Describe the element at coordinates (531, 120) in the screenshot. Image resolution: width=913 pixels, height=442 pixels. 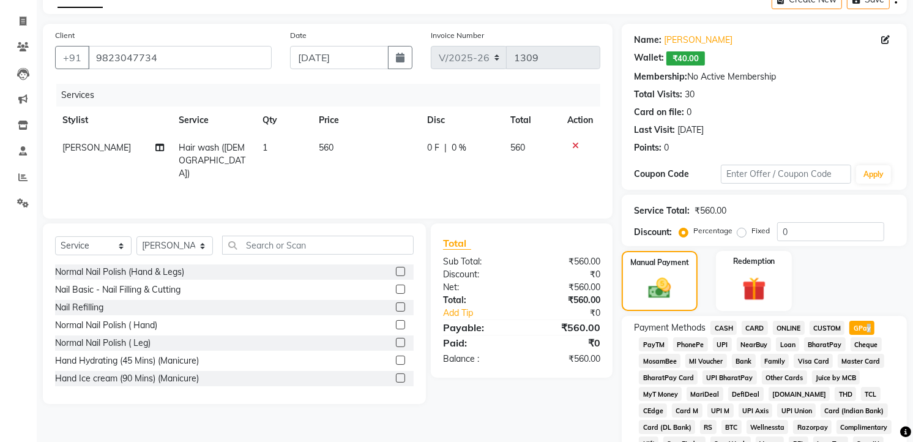
I see `th: Total` at that location.